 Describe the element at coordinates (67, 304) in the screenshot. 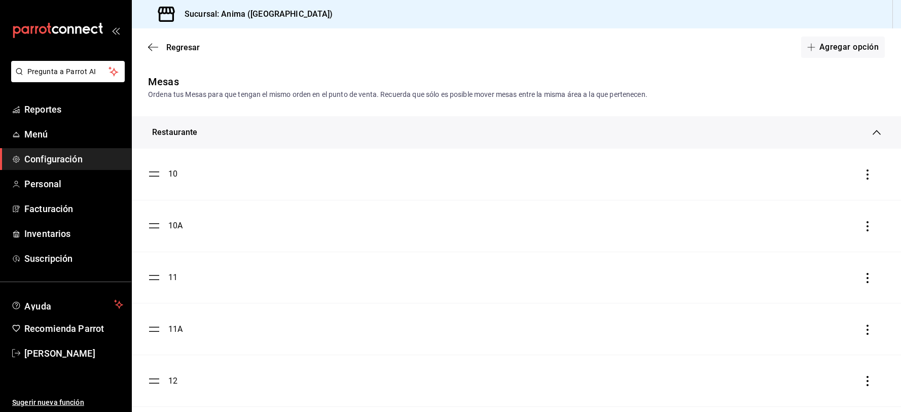

I see `span: Ayuda` at that location.